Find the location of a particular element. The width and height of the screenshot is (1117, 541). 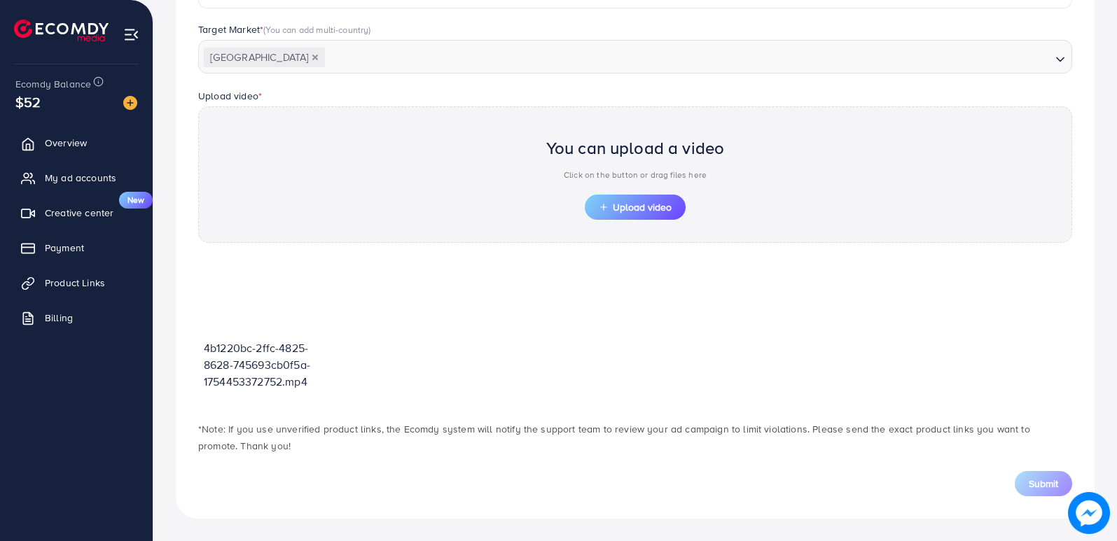

span: Product Links is located at coordinates (75, 283).